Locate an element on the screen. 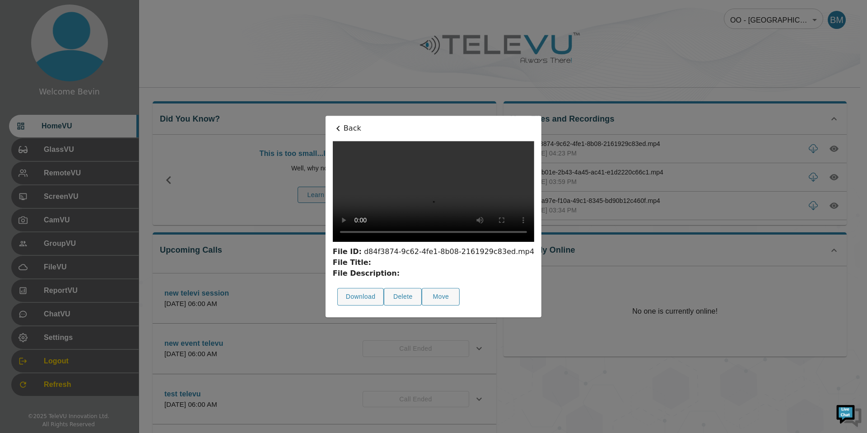 This screenshot has height=433, width=867. strong: File ID: is located at coordinates (347, 251).